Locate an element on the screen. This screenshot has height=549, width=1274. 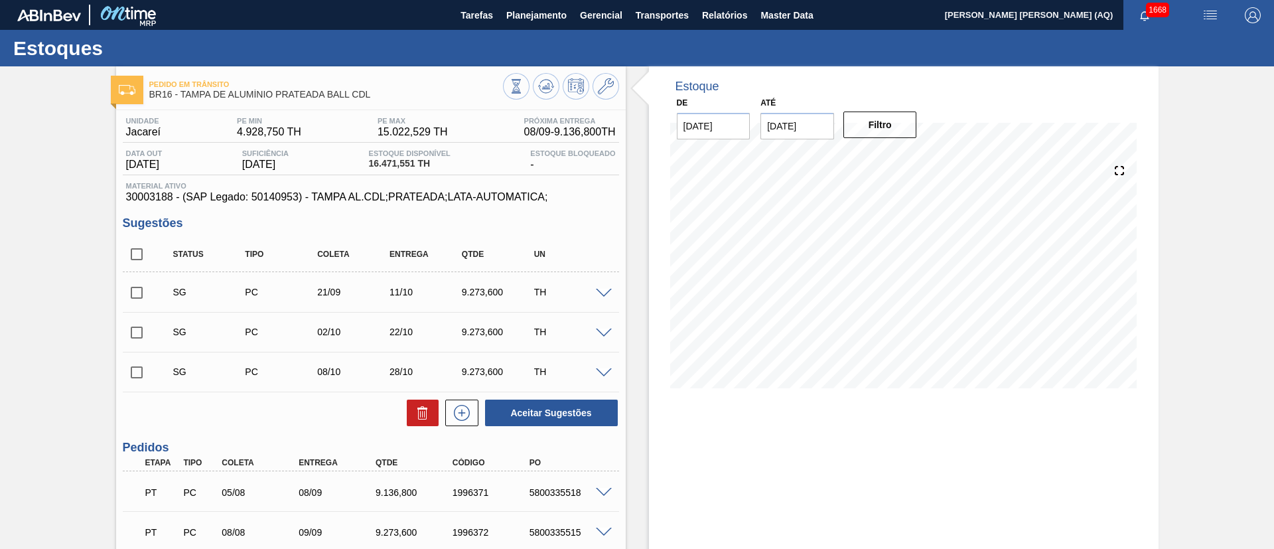
span: Estoque Bloqueado is located at coordinates (573, 153).